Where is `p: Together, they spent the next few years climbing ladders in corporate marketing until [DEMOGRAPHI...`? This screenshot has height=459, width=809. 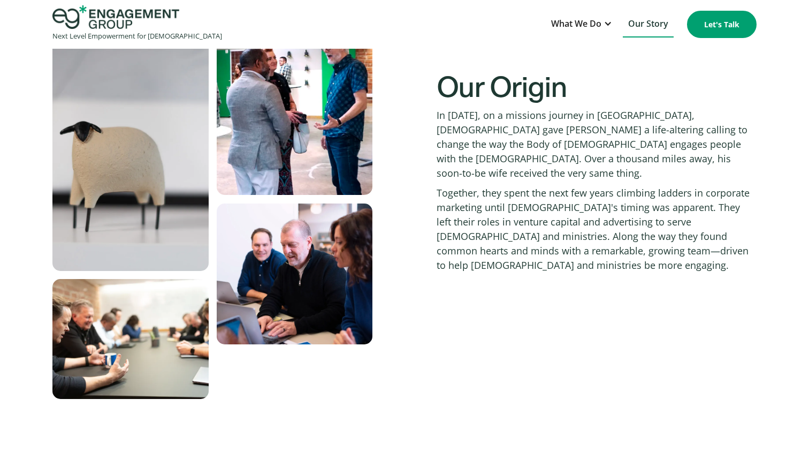
p: Together, they spent the next few years climbing ladders in corporate marketing until [DEMOGRAPHI... is located at coordinates (597, 229).